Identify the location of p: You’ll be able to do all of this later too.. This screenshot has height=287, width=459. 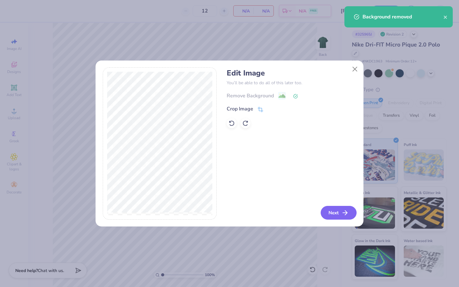
(291, 83).